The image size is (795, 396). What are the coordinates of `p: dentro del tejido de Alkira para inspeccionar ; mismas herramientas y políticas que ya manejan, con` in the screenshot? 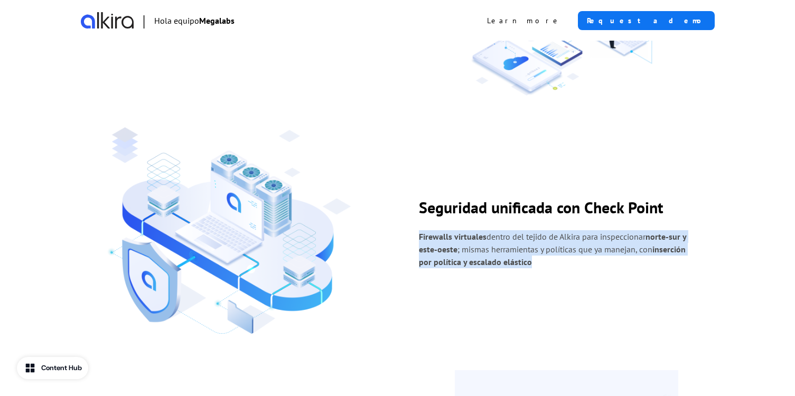 It's located at (557, 249).